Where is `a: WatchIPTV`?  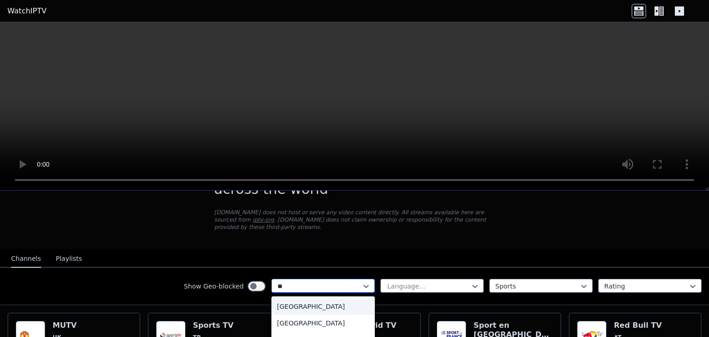 a: WatchIPTV is located at coordinates (27, 11).